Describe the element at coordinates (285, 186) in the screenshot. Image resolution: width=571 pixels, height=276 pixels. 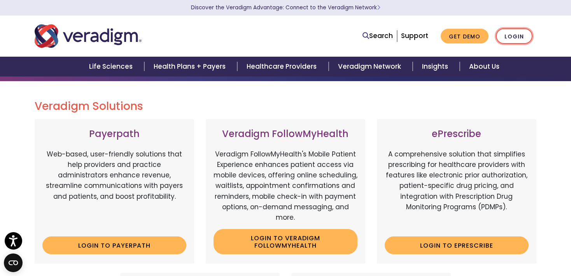
I see `p: Veradigm FollowMyHealth's Mobile Patient Experience enhances patient access via mobile devices, o...` at that location.